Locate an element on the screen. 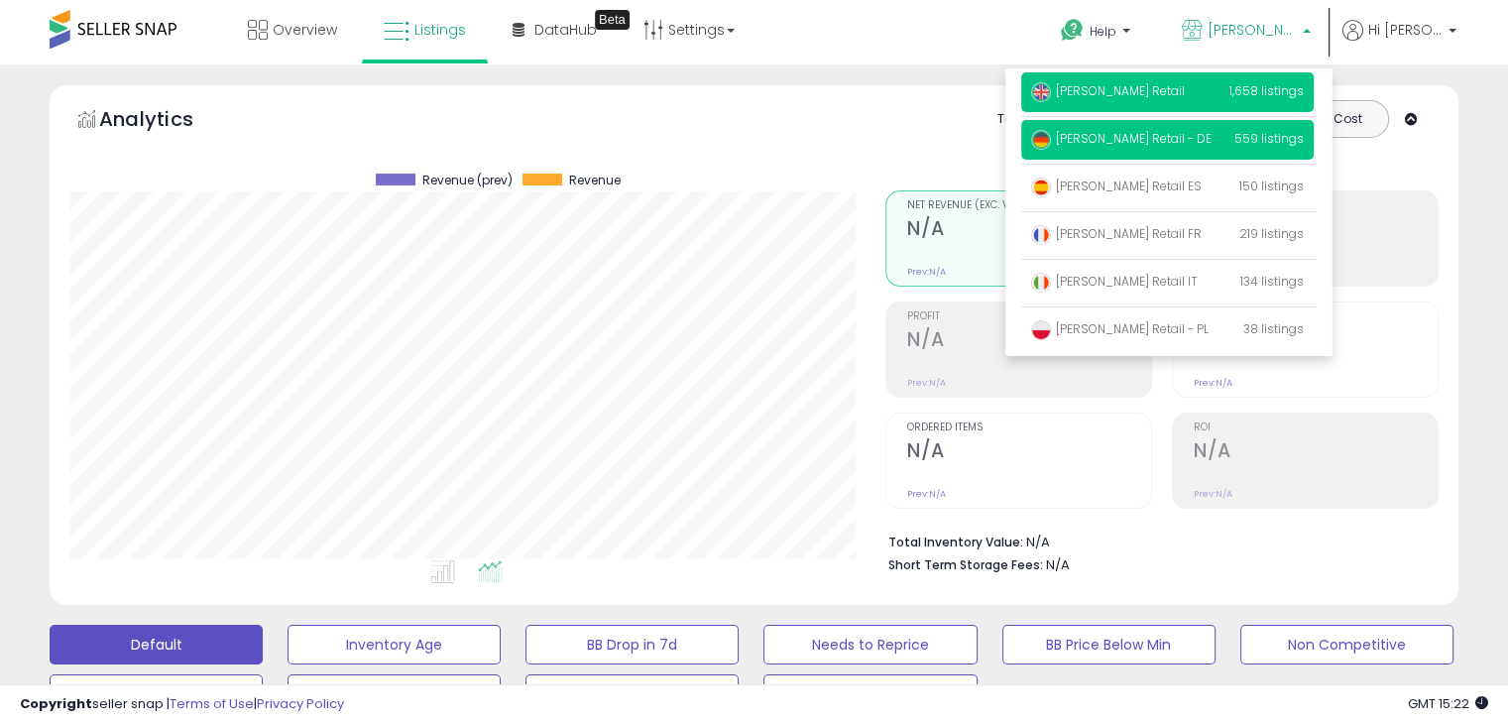  strong: Copyright is located at coordinates (56, 703).